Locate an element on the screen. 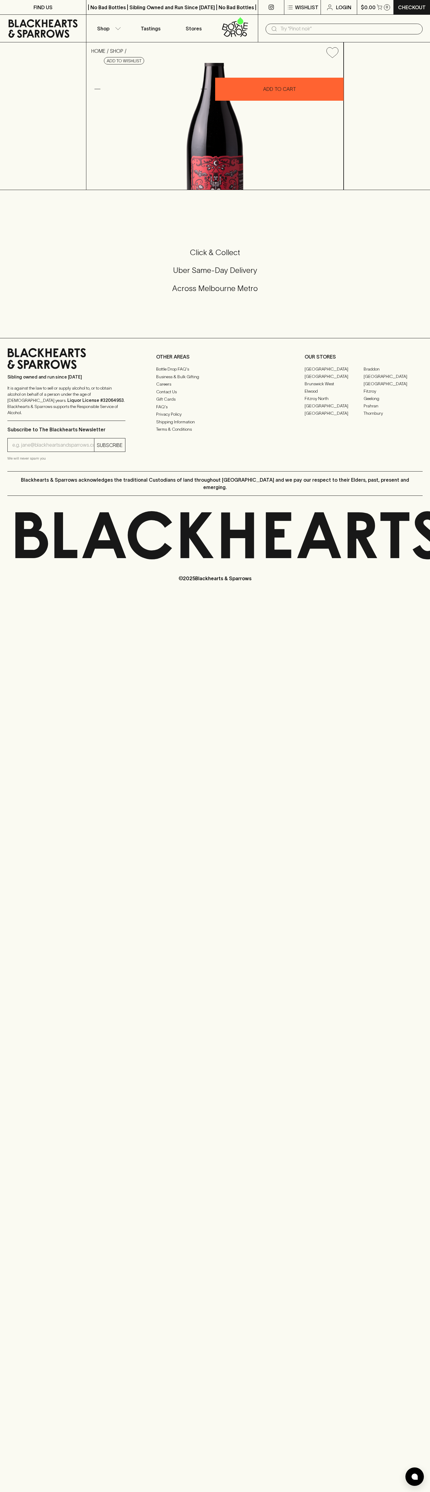 The image size is (430, 1492). a: Shipping Information is located at coordinates (215, 422).